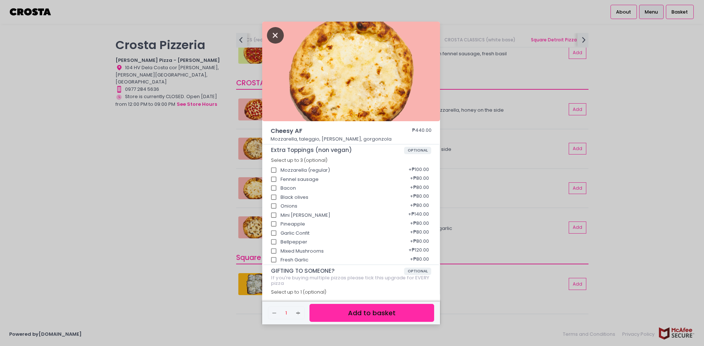 This screenshot has width=704, height=346. What do you see at coordinates (351, 281) in the screenshot?
I see `div: If you're buying multiple pizzas please tick this upgrade for EVERY pizza` at bounding box center [351, 281].